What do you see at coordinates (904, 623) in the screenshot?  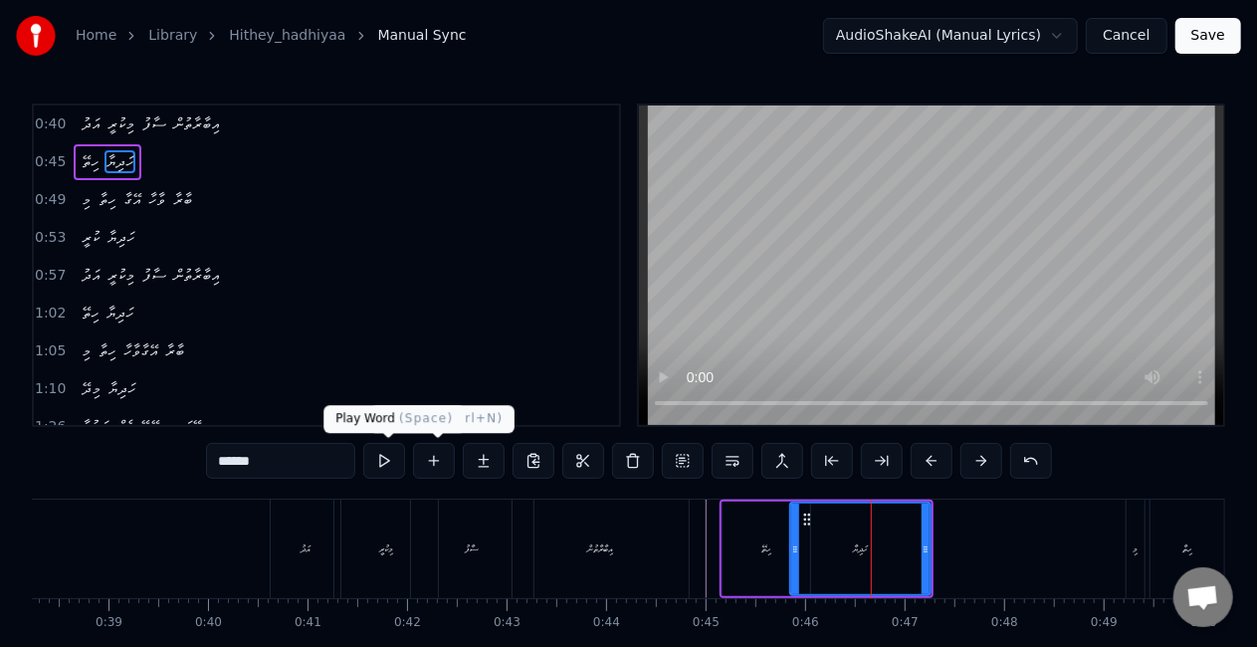 I see `div: 0:47` at bounding box center [904, 623].